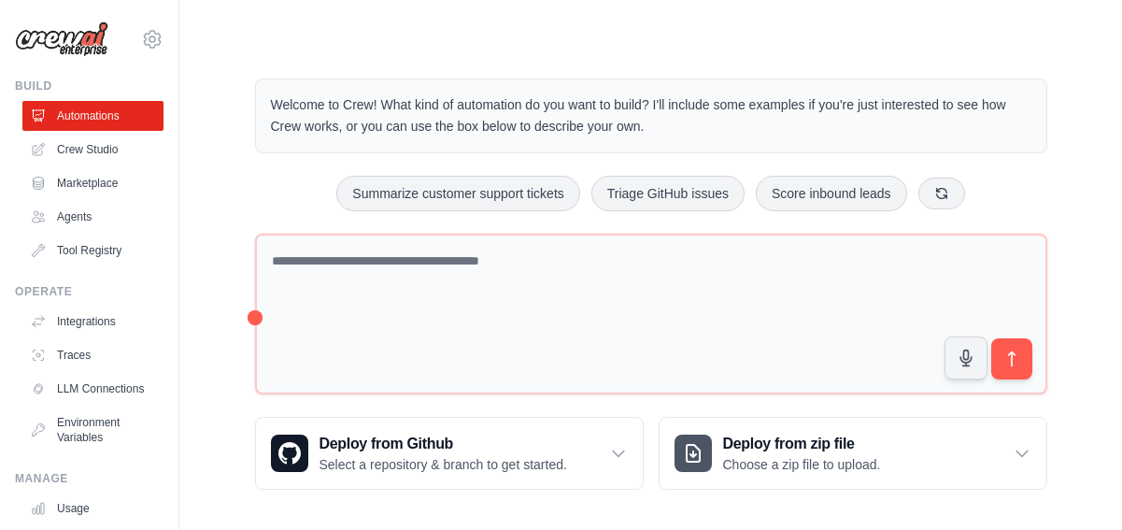 The image size is (1122, 530). Describe the element at coordinates (831, 193) in the screenshot. I see `button: Score inbound leads` at that location.